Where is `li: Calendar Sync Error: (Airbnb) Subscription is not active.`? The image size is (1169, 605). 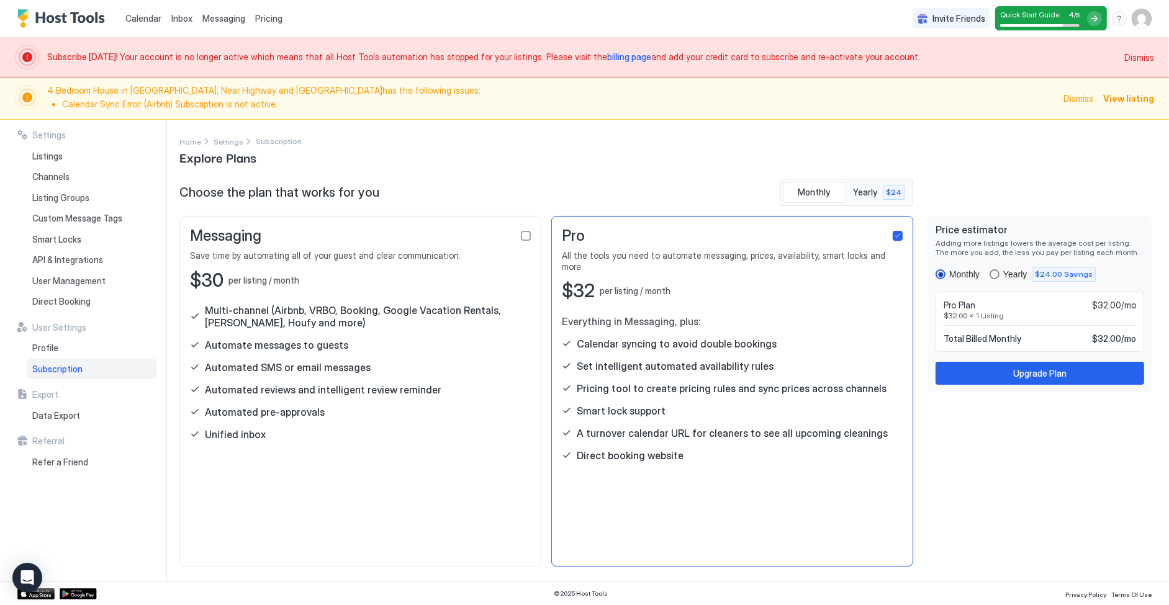 li: Calendar Sync Error: (Airbnb) Subscription is not active. is located at coordinates (559, 104).